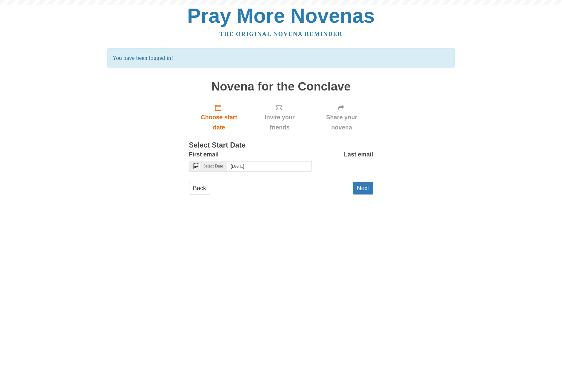 The height and width of the screenshot is (385, 562). What do you see at coordinates (219, 117) in the screenshot?
I see `a: Choose start date` at bounding box center [219, 117].